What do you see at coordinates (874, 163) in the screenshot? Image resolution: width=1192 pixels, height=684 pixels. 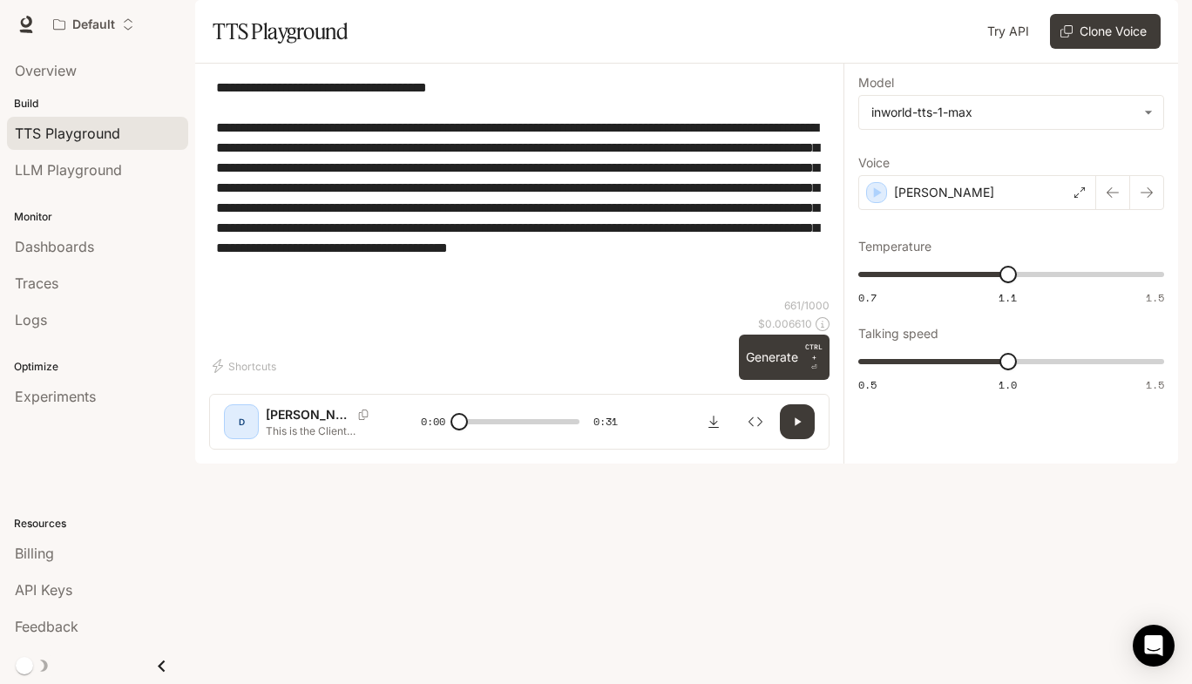 I see `p: Voice` at bounding box center [874, 163].